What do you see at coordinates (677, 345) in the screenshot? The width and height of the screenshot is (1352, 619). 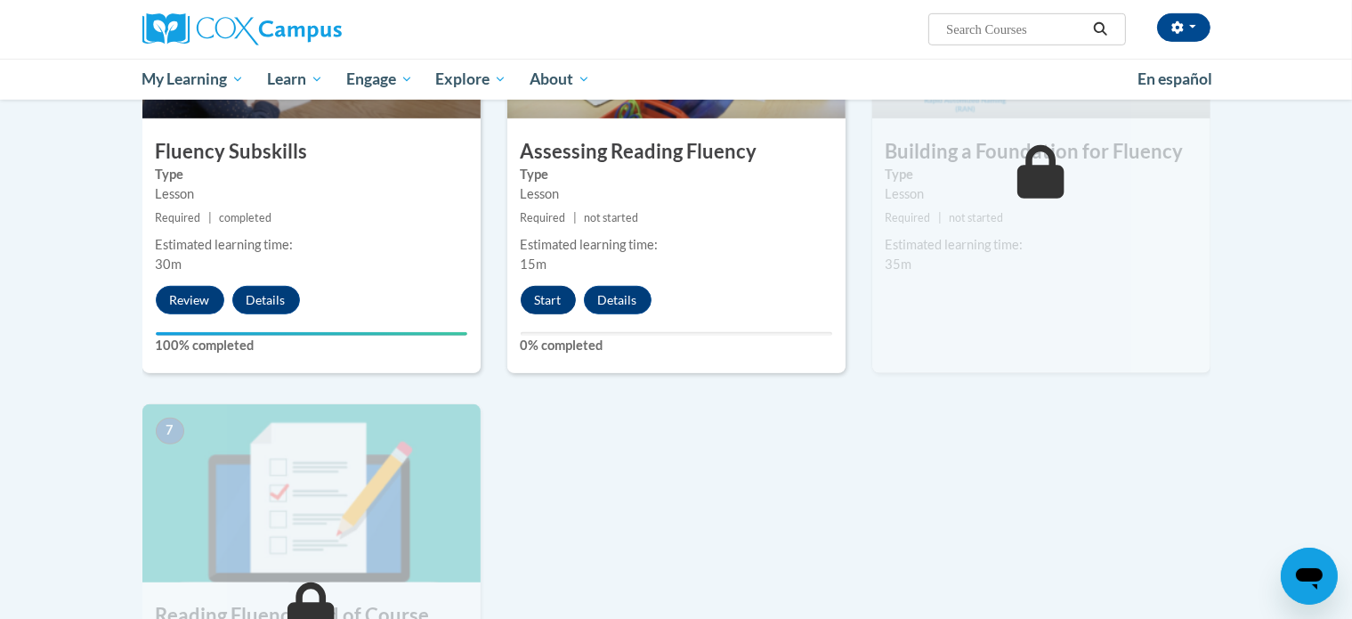 I see `label: 0% completed` at bounding box center [677, 345].